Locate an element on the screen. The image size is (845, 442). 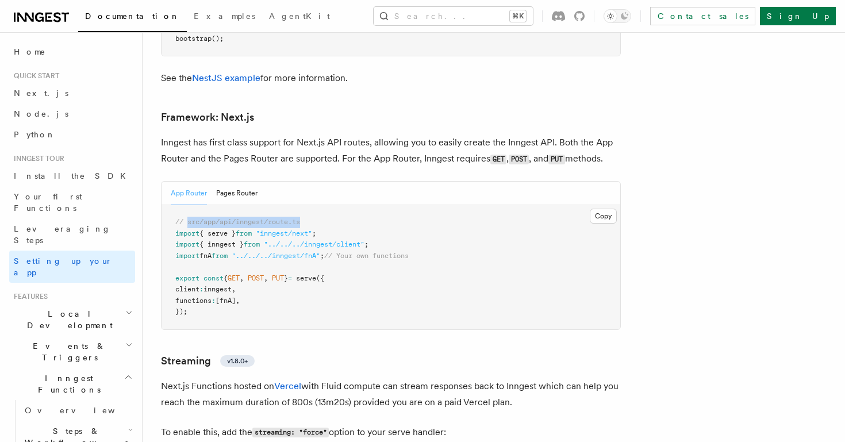
a: Vercel is located at coordinates (288, 386).